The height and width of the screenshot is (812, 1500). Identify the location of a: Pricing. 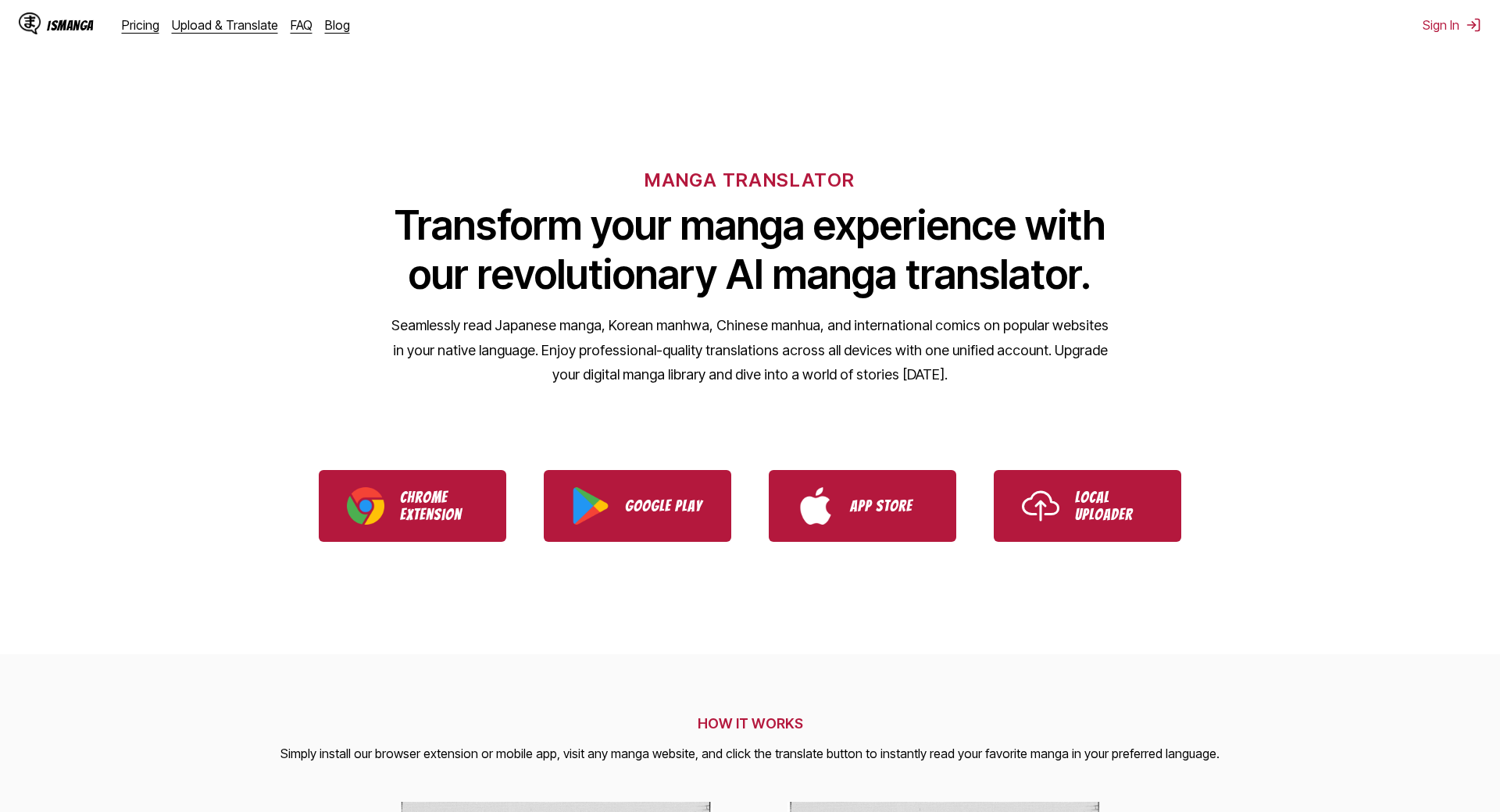
(141, 25).